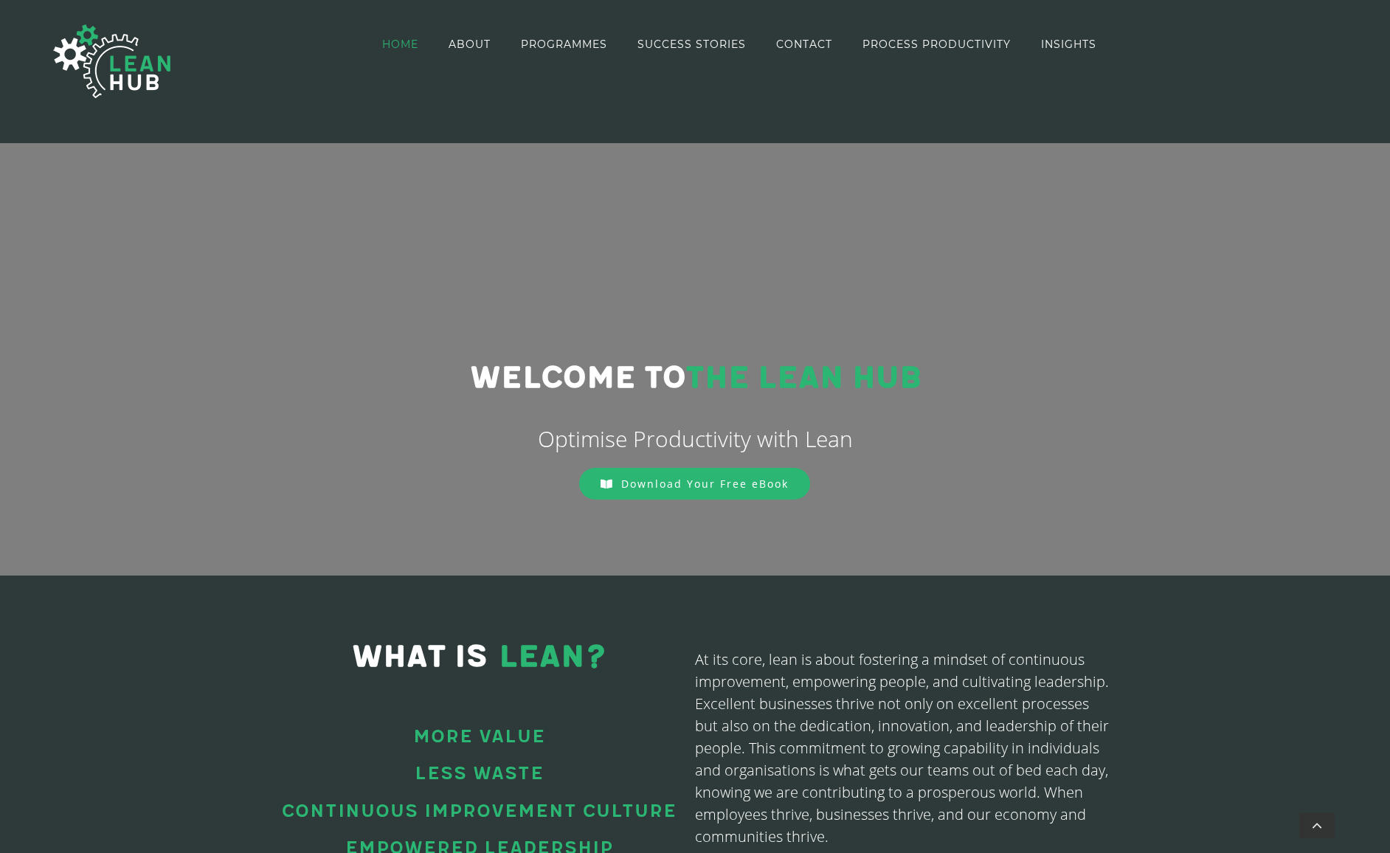 The width and height of the screenshot is (1390, 853). I want to click on span: ABOUT, so click(469, 44).